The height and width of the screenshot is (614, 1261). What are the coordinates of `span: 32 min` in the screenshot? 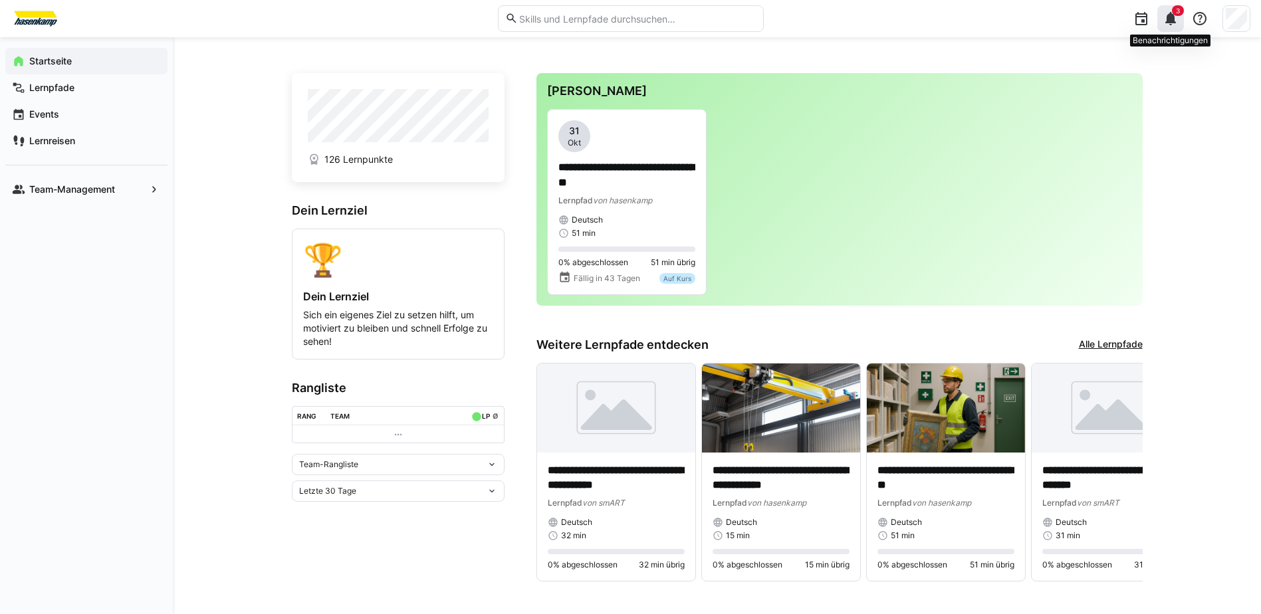 It's located at (573, 536).